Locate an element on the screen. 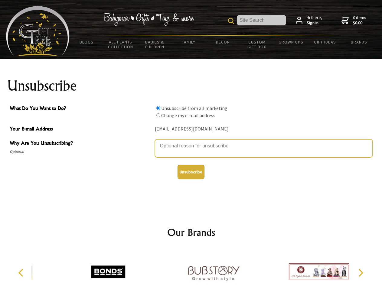 This screenshot has height=290, width=382. span: Hi there, is located at coordinates (314, 20).